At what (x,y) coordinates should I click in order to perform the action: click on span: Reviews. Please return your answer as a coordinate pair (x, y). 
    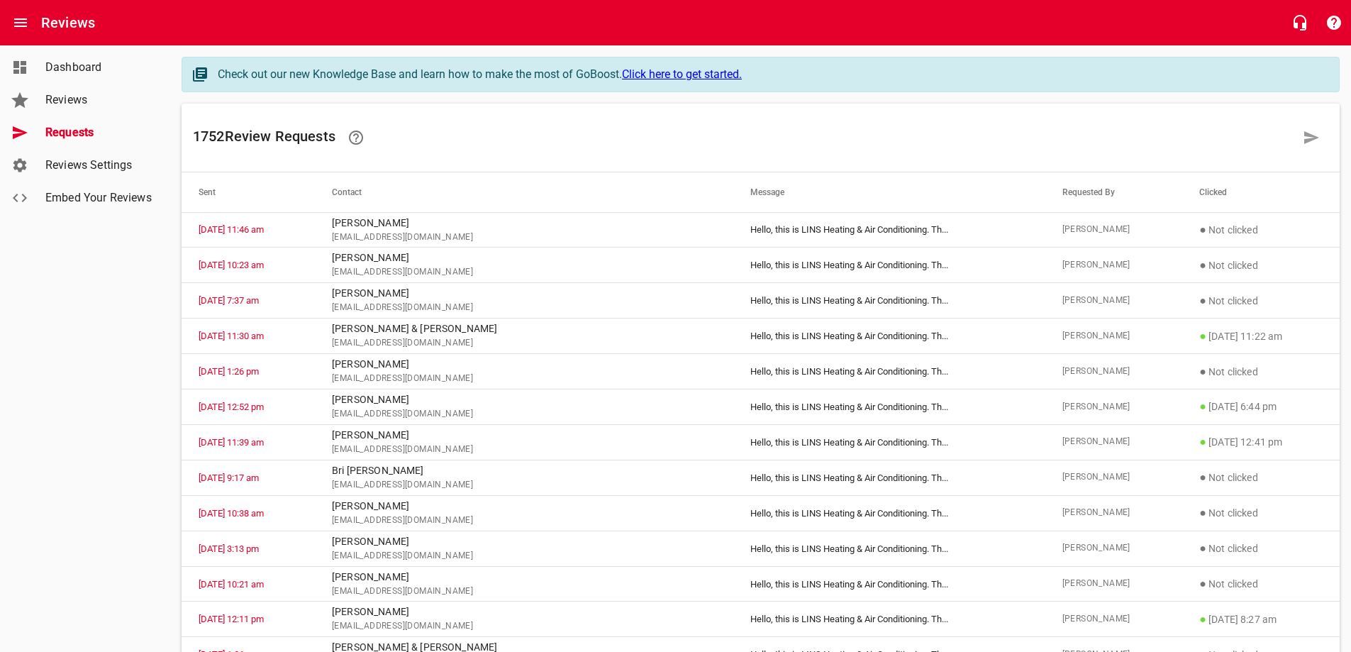
    Looking at the image, I should click on (99, 100).